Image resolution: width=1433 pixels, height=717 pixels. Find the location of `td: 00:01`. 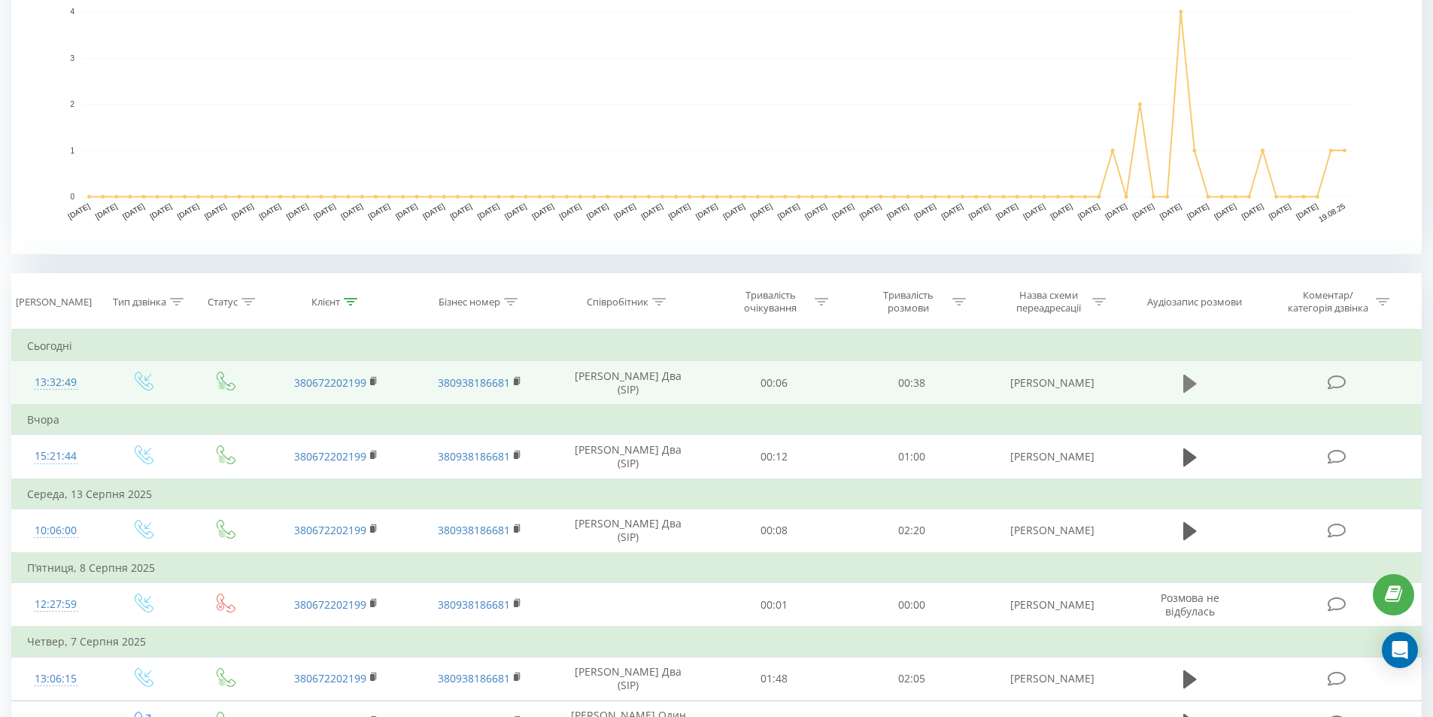

td: 00:01 is located at coordinates (774, 605).